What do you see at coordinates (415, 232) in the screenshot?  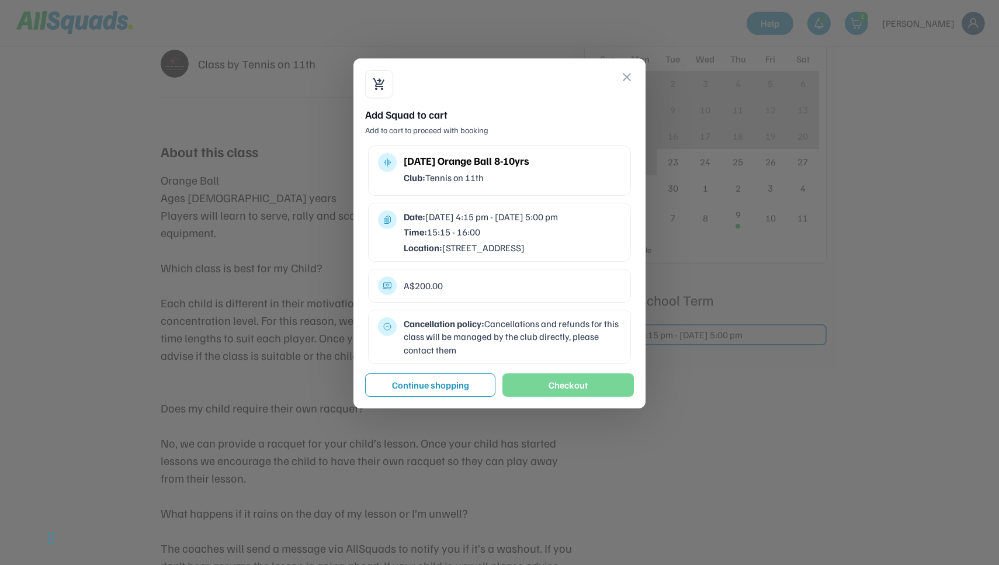 I see `strong: Time:` at bounding box center [415, 232].